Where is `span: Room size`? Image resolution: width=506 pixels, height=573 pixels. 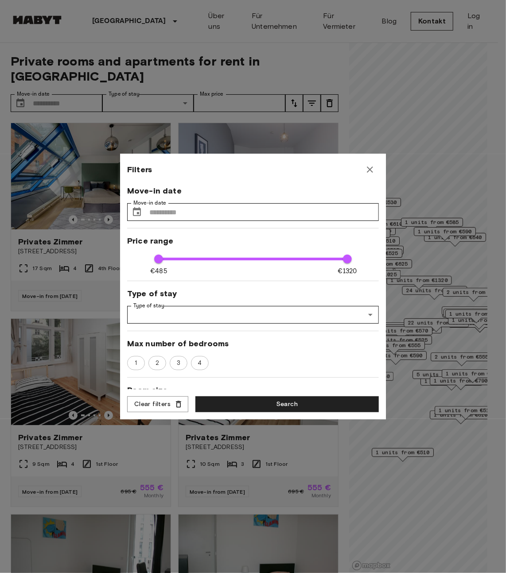 span: Room size is located at coordinates (253, 390).